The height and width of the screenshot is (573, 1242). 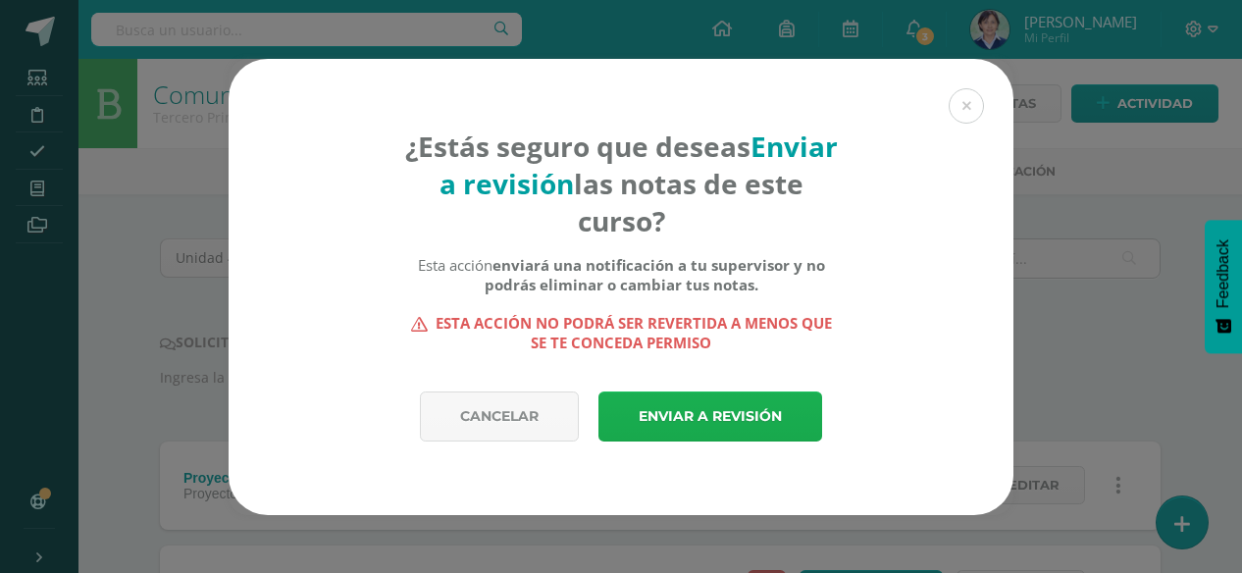 I want to click on strong: Enviar a revisión, so click(x=639, y=165).